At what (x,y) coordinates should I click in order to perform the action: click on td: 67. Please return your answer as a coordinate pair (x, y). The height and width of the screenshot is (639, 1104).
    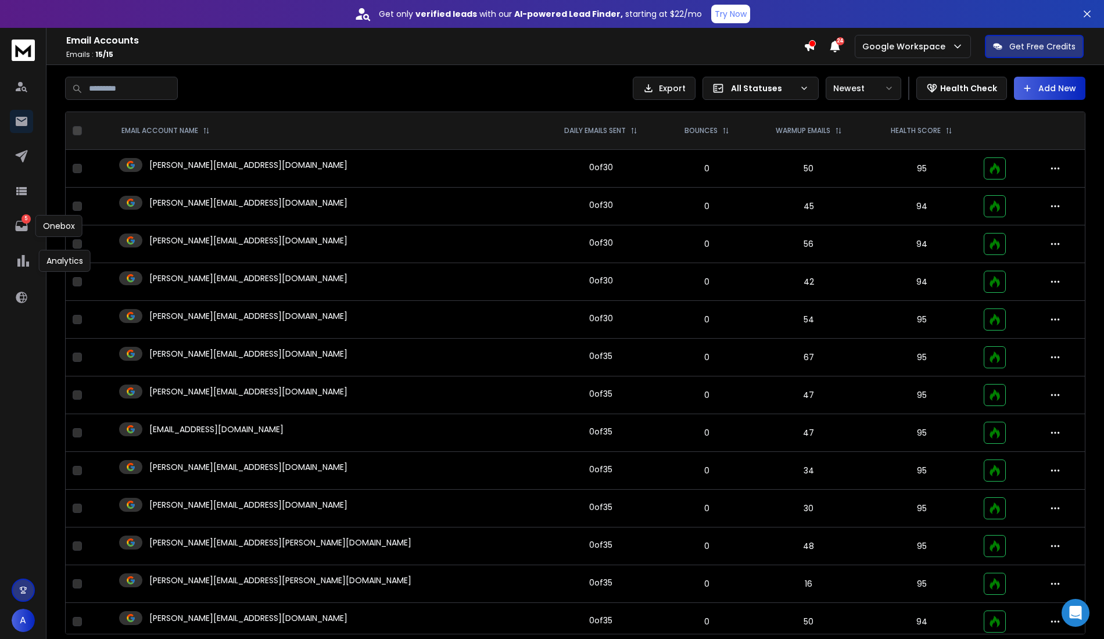
    Looking at the image, I should click on (809, 357).